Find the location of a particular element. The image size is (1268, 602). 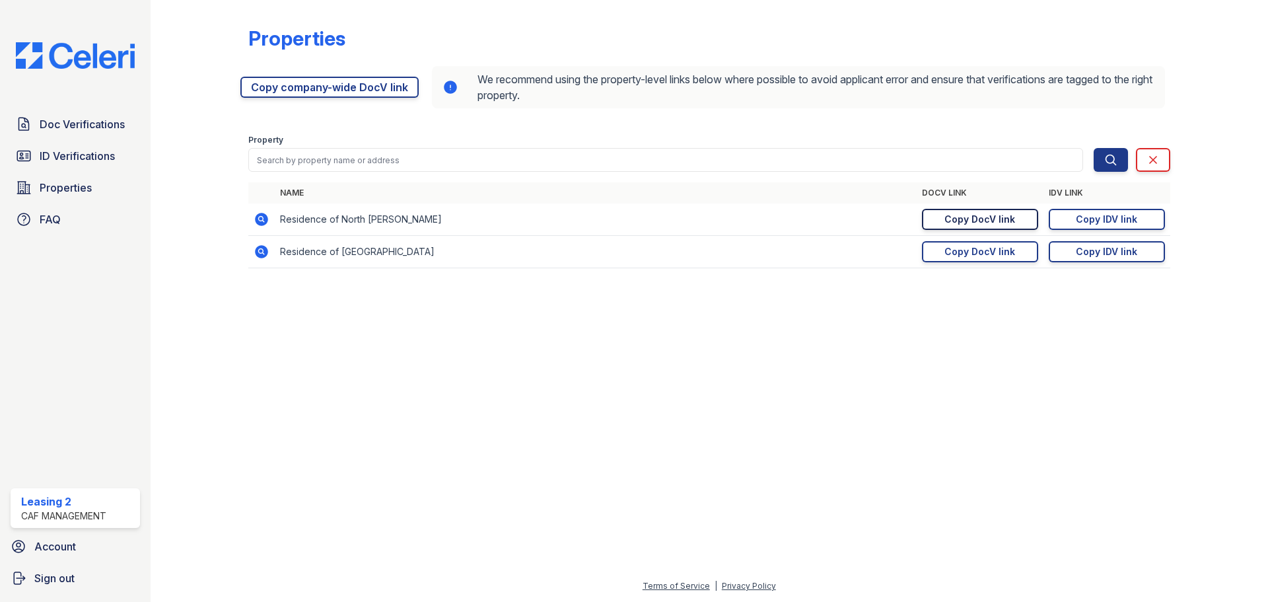

span: Doc Verifications is located at coordinates (82, 124).